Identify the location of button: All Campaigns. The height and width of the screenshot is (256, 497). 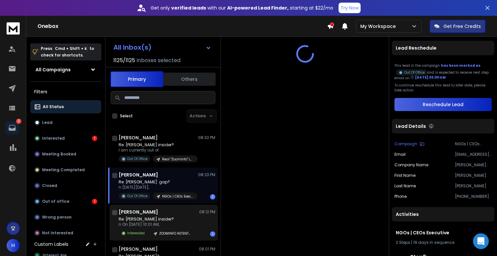
(66, 70).